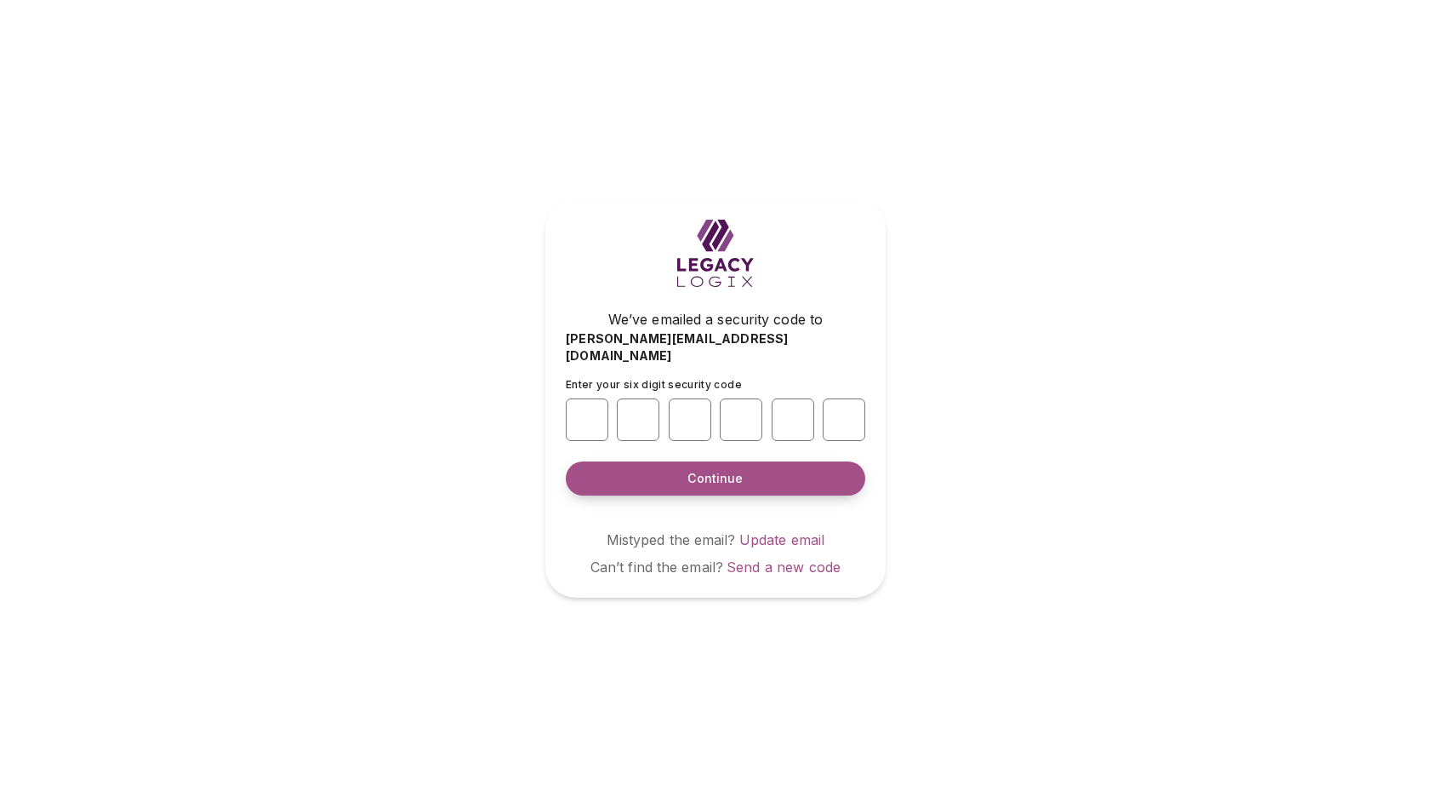  I want to click on span: Continue, so click(715, 478).